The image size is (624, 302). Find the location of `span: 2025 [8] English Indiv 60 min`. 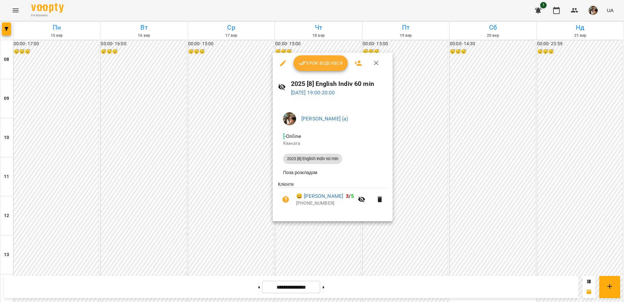

span: 2025 [8] English Indiv 60 min is located at coordinates (313, 159).